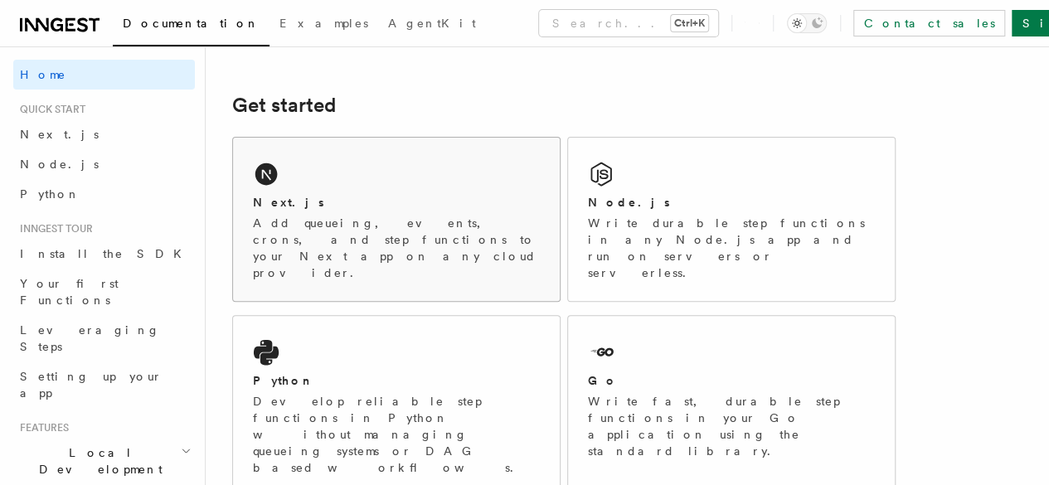 The image size is (1049, 485). I want to click on a: Examples, so click(323, 25).